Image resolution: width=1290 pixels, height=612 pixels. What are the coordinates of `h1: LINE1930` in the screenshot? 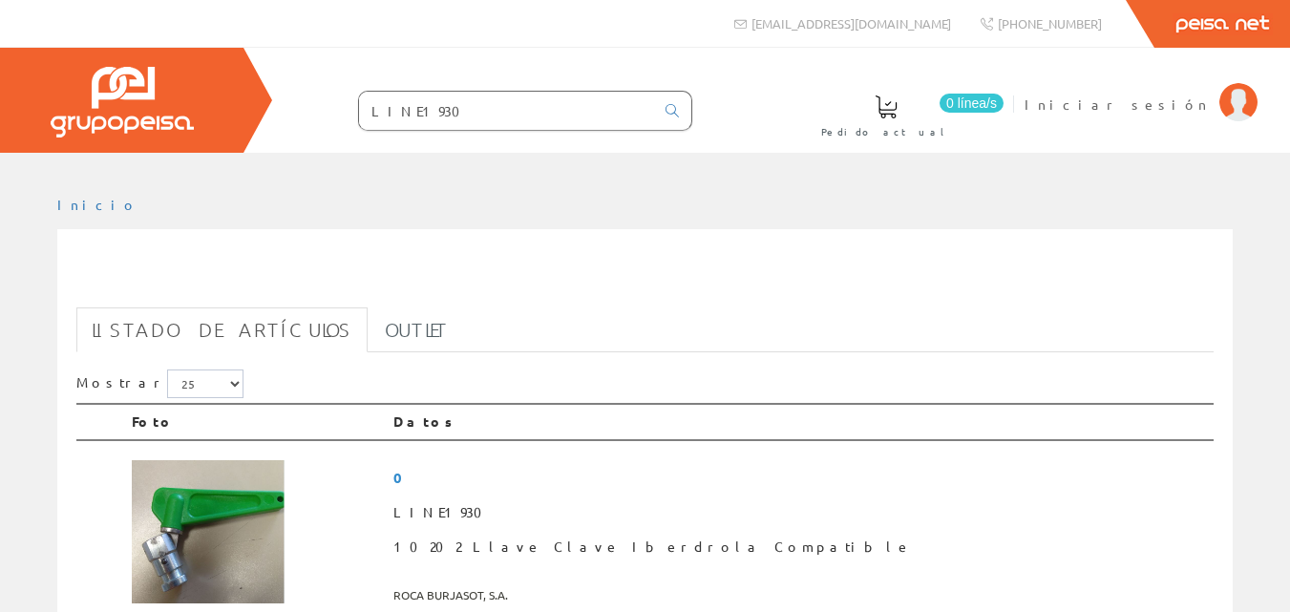 It's located at (645, 279).